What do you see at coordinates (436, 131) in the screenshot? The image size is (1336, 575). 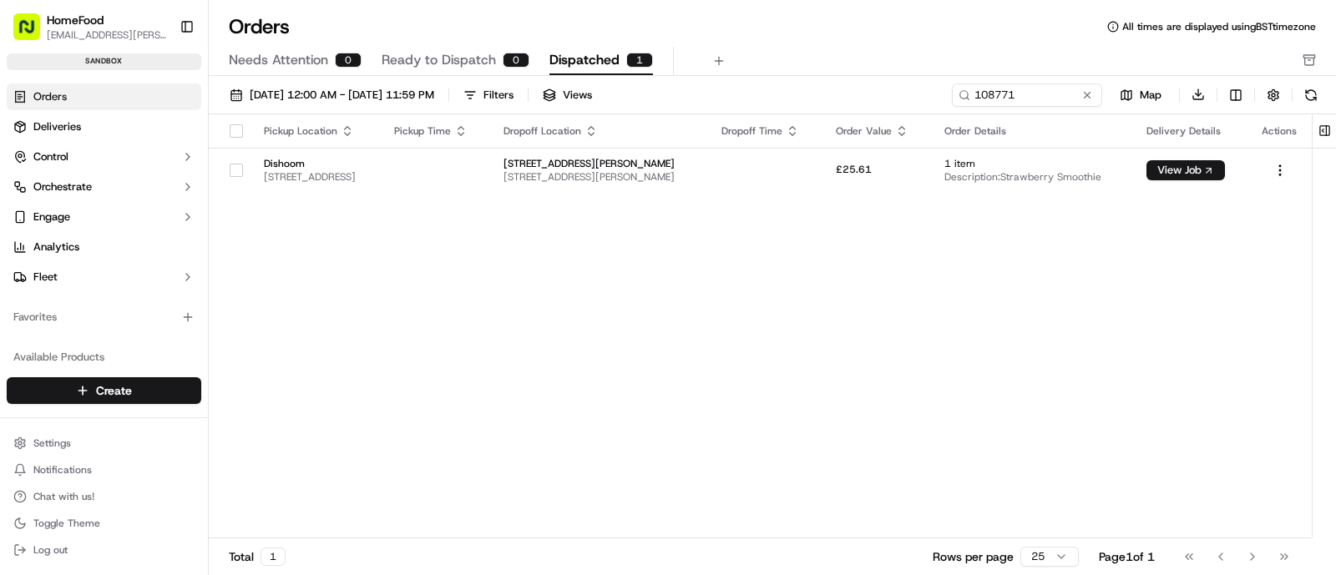 I see `div: Pickup Time` at bounding box center [436, 131].